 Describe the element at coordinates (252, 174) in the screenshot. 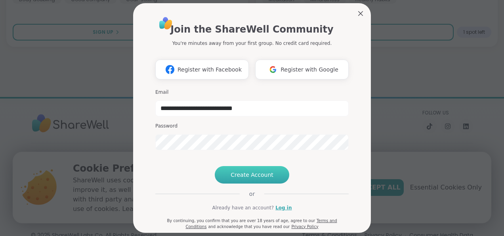

I see `span: Create Account` at that location.